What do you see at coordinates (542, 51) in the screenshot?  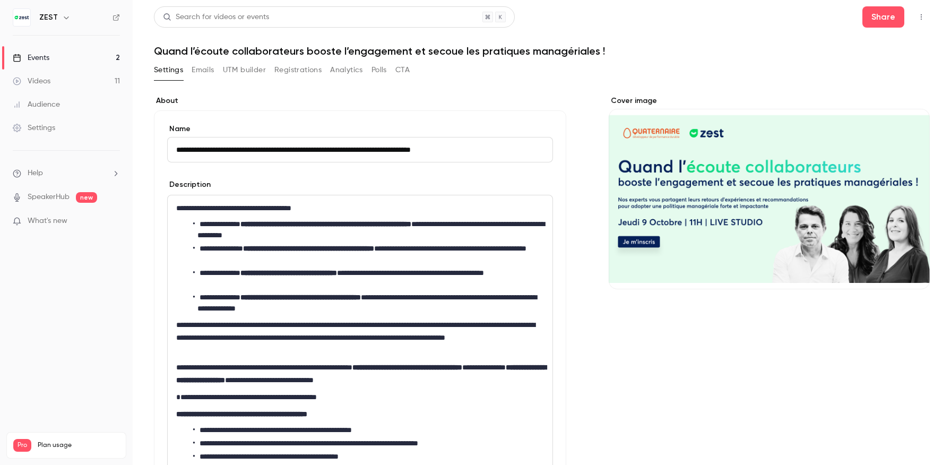 I see `h1: Quand l’écoute collaborateurs booste l’engagement et secoue les pratiques managériales !` at bounding box center [542, 51].